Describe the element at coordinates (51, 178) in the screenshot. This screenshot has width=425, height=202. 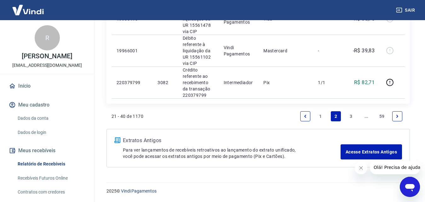
I see `a: Recebíveis Futuros Online` at that location.